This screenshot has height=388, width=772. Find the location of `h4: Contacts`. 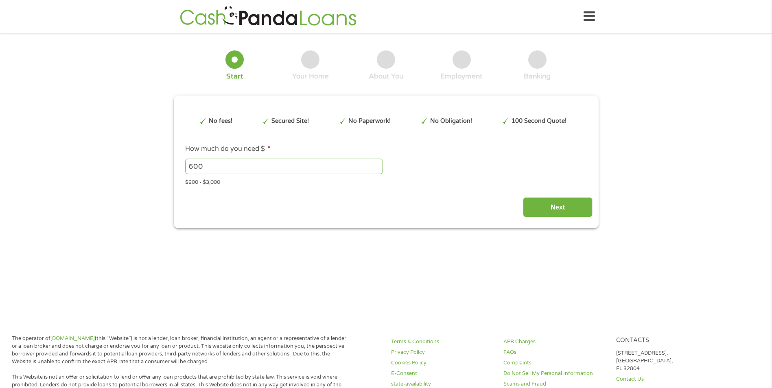

h4: Contacts is located at coordinates (667, 340).